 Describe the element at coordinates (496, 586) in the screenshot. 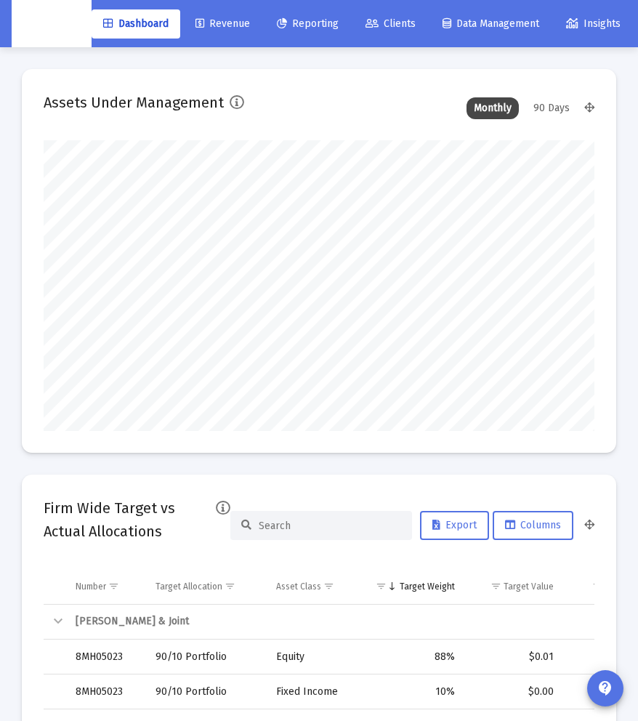

I see `span: Show filter options for column 'Target Value'` at that location.